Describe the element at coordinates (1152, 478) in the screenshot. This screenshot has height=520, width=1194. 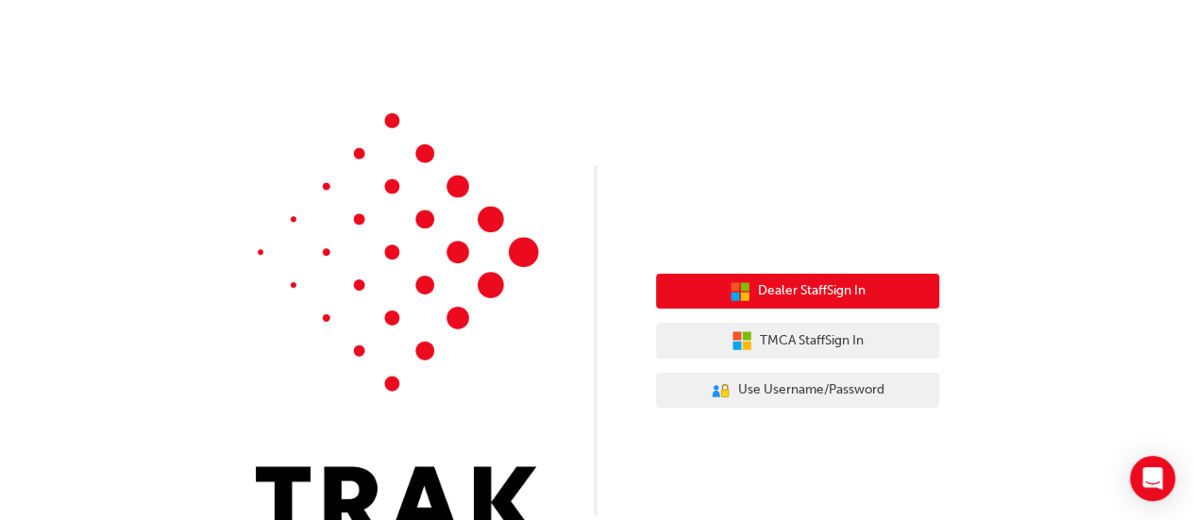
I see `div: Open Intercom Messenger` at that location.